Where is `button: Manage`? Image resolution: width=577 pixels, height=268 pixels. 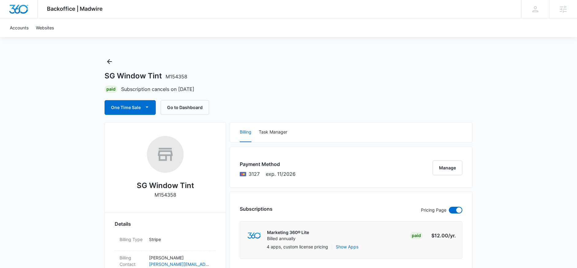
button: Manage is located at coordinates (448, 168).